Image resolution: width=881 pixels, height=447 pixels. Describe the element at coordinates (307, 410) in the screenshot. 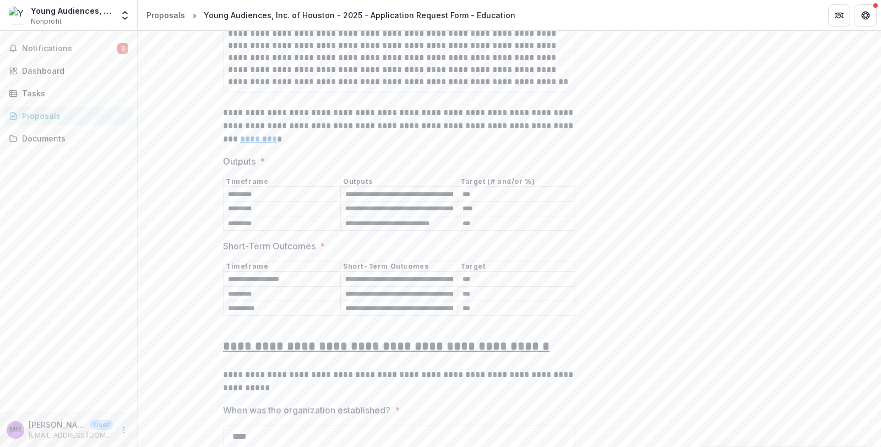

I see `p: When was the organization established?` at that location.